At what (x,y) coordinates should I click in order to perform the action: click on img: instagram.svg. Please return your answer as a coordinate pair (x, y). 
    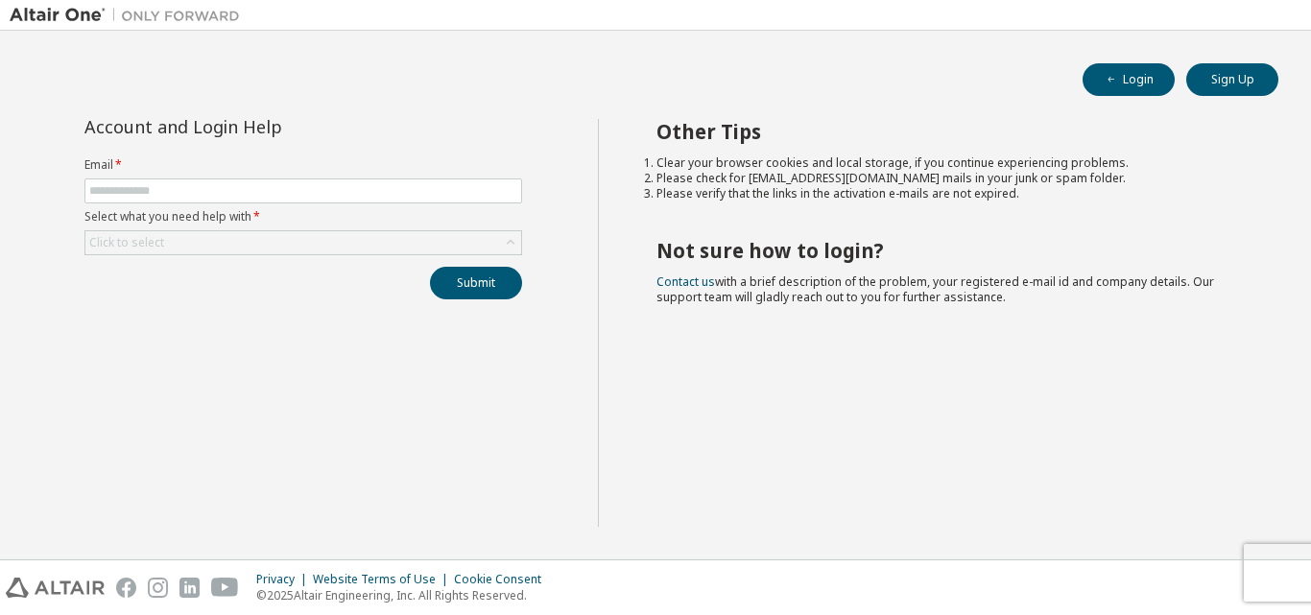
    Looking at the image, I should click on (157, 587).